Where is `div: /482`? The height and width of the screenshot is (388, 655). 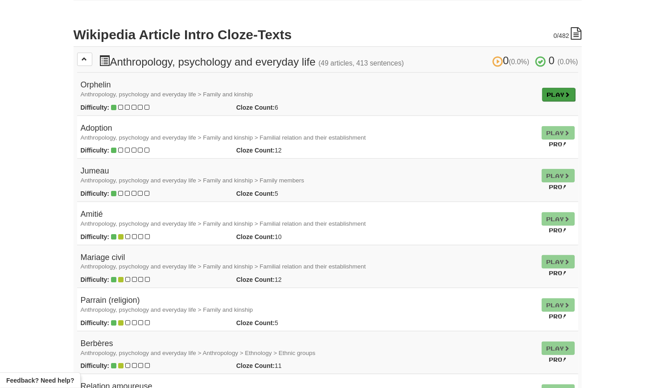
div: /482 is located at coordinates (568, 33).